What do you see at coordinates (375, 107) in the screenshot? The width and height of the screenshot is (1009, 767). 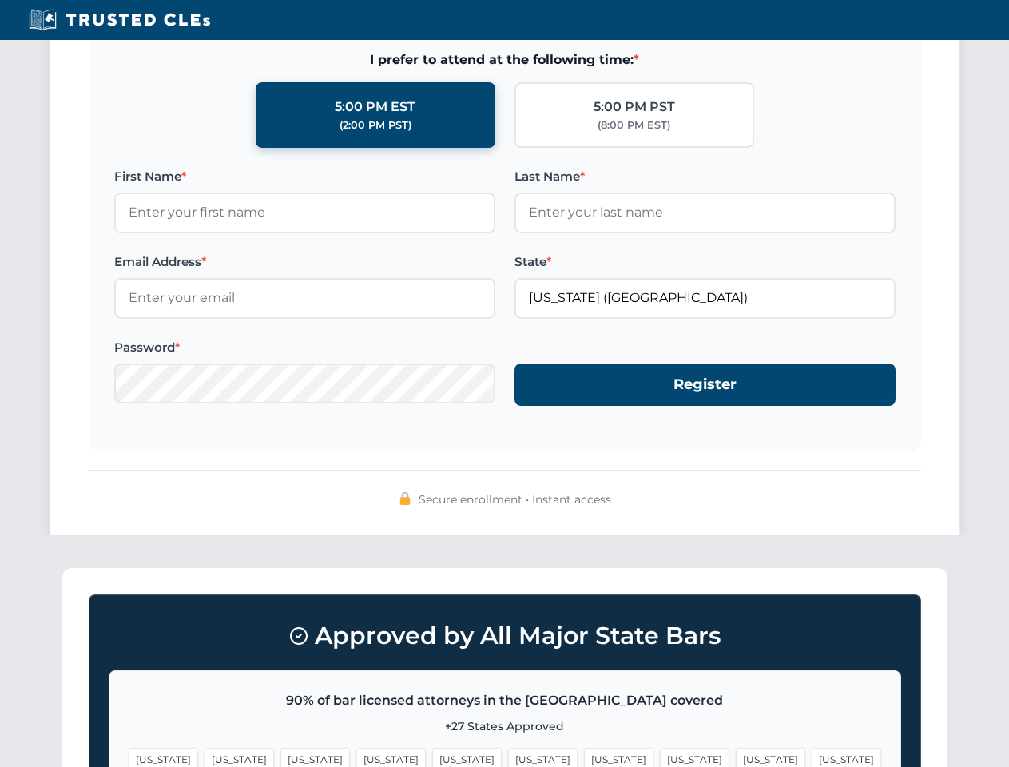 I see `div: 5:00 PM EST` at bounding box center [375, 107].